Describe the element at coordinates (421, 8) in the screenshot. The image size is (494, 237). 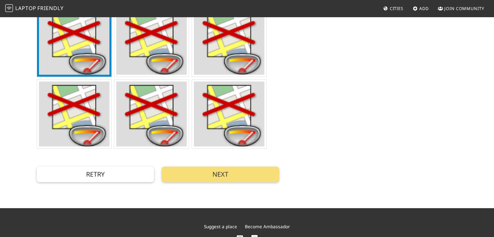
I see `a: Add` at that location.